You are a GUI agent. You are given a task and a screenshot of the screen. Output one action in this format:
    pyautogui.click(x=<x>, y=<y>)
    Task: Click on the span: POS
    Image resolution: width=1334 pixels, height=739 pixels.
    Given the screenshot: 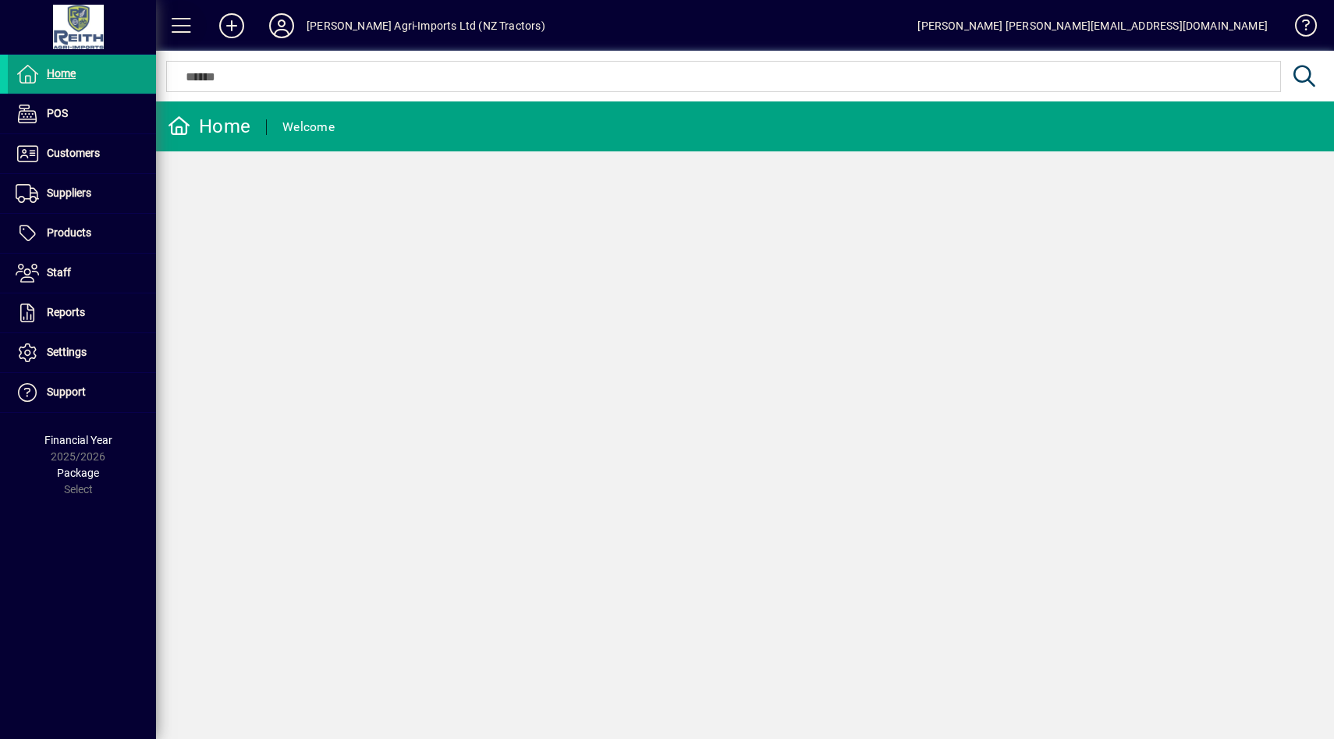 What is the action you would take?
    pyautogui.click(x=57, y=113)
    